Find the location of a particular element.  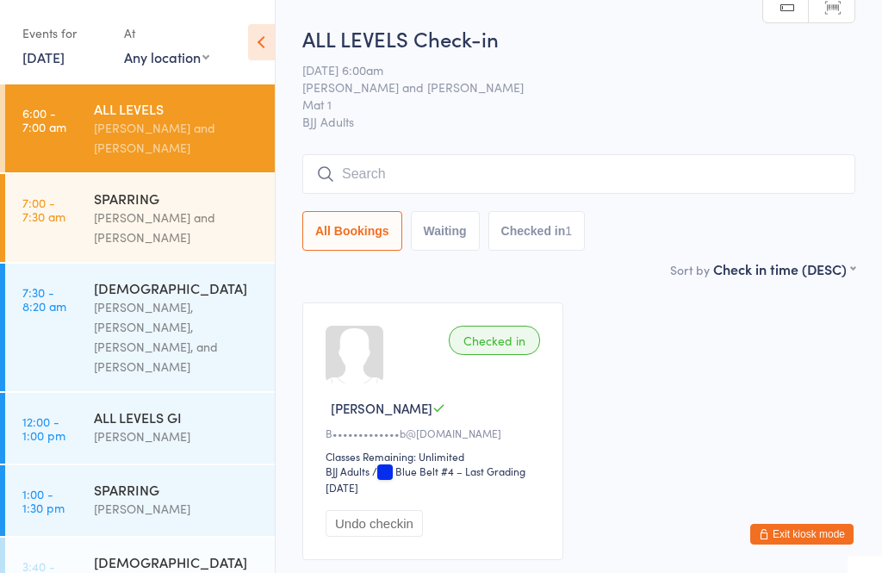

div: ALL LEVELS GI is located at coordinates (177, 417).